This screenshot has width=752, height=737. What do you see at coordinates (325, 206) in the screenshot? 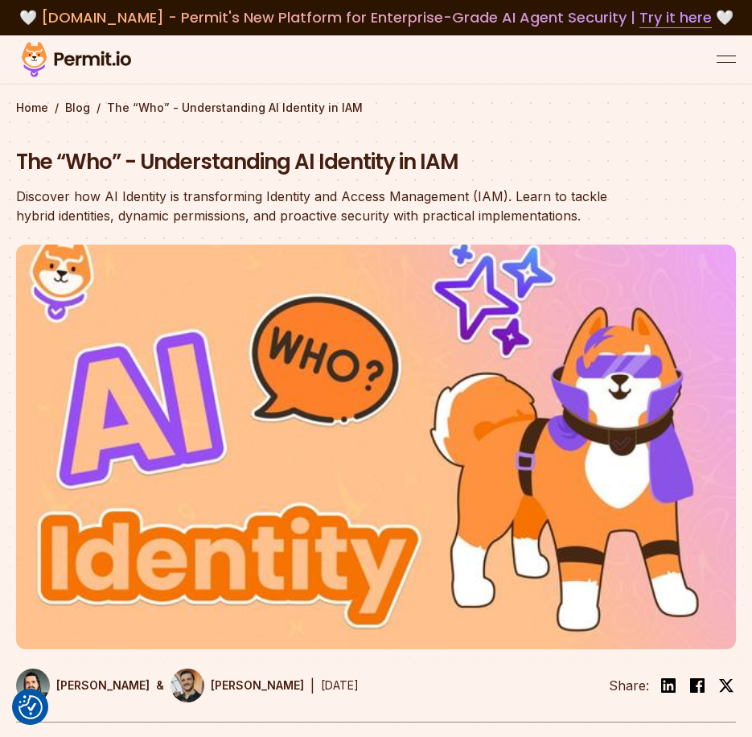
I see `div: Discover how AI Identity is transforming Identity and Access Management (IAM). Learn to tackle hy...` at bounding box center [325, 206].